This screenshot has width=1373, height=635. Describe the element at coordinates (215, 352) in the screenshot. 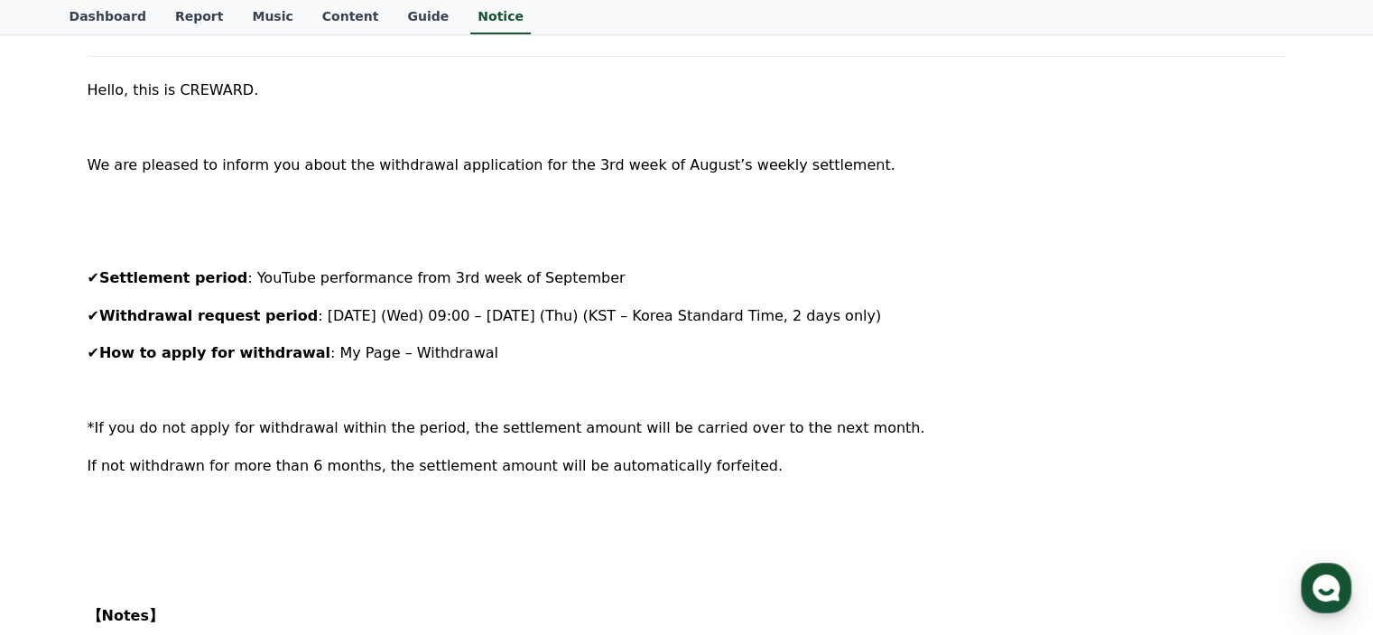

I see `strong: How to apply for withdrawal` at that location.